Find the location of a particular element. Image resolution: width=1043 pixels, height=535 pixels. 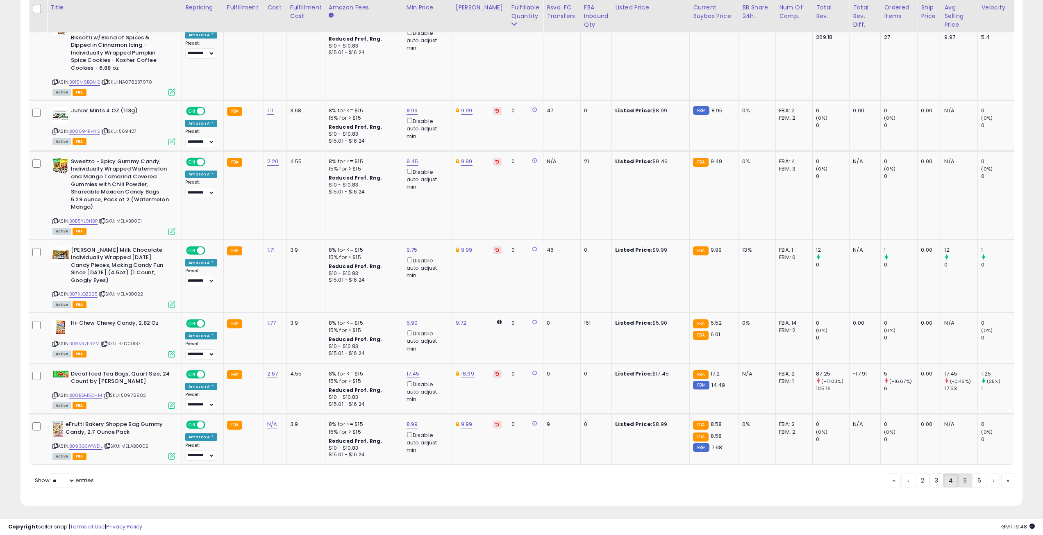

div: Total Rev. Diff. is located at coordinates (865, 16).